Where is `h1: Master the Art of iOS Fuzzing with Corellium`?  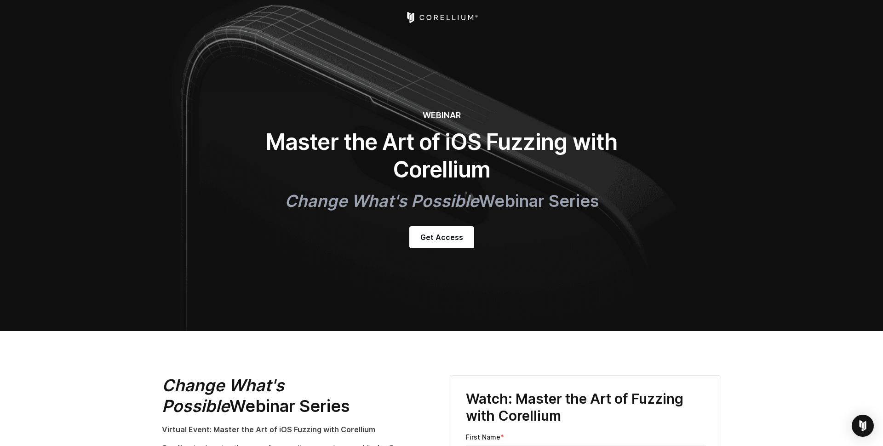 h1: Master the Art of iOS Fuzzing with Corellium is located at coordinates (442, 156).